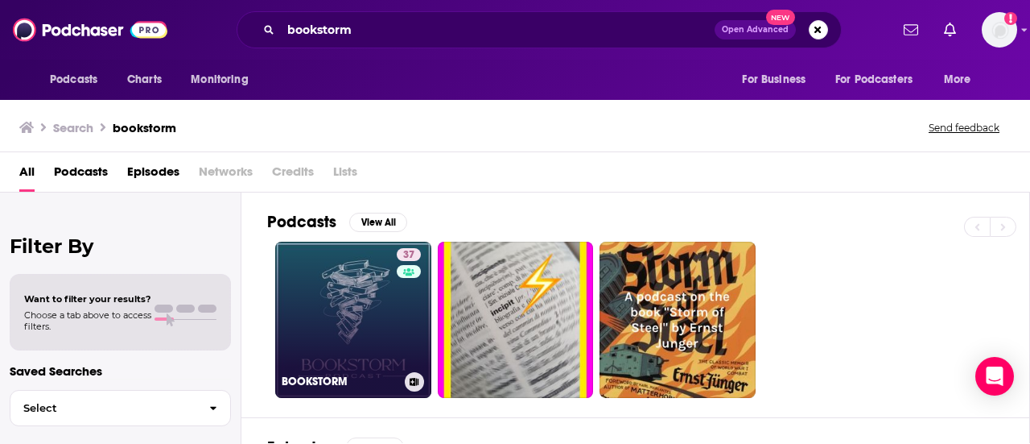 The height and width of the screenshot is (444, 1030). What do you see at coordinates (353, 320) in the screenshot?
I see `a: 37BOOKSTORM` at bounding box center [353, 320].